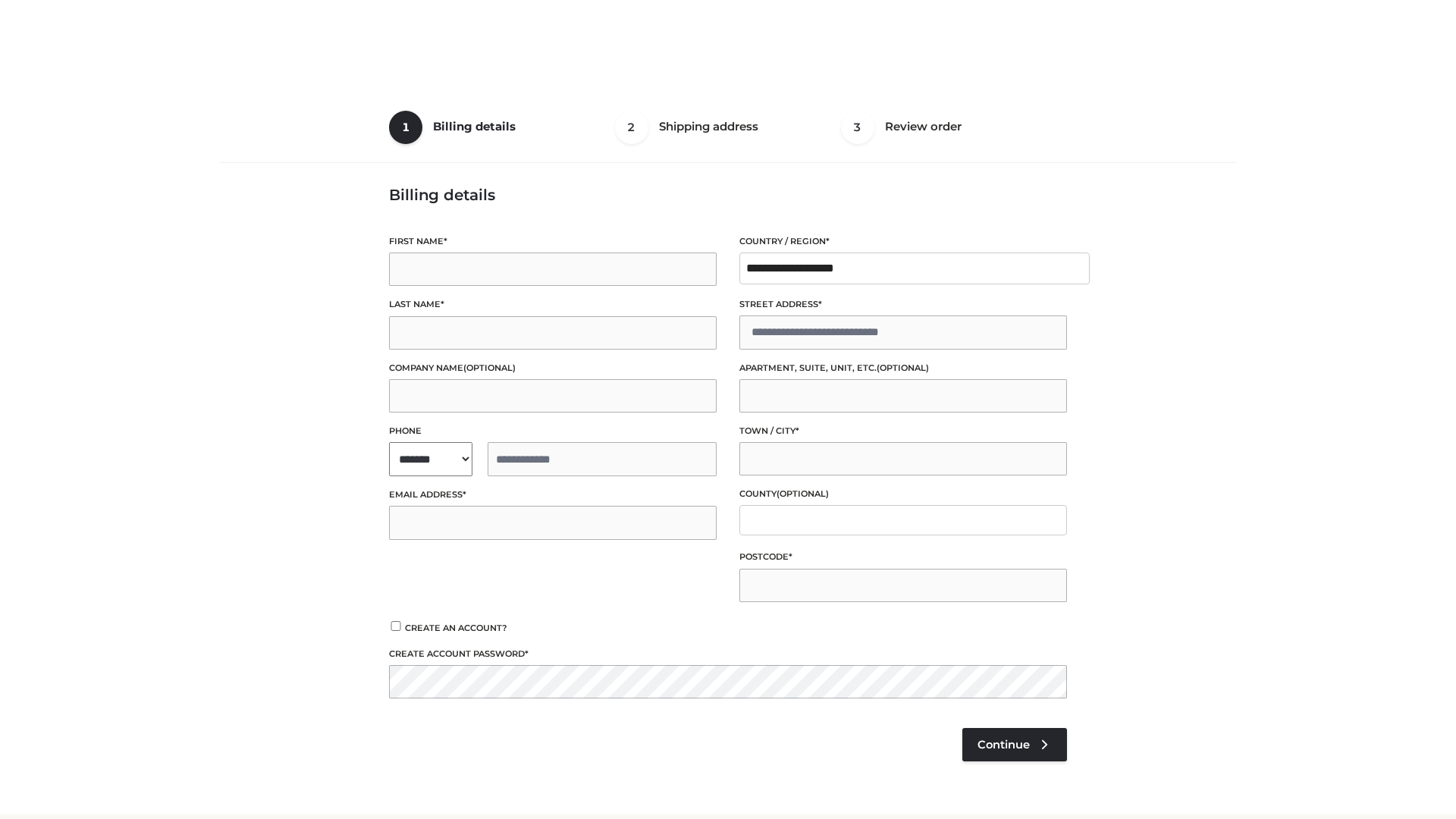  I want to click on label: County, so click(903, 493).